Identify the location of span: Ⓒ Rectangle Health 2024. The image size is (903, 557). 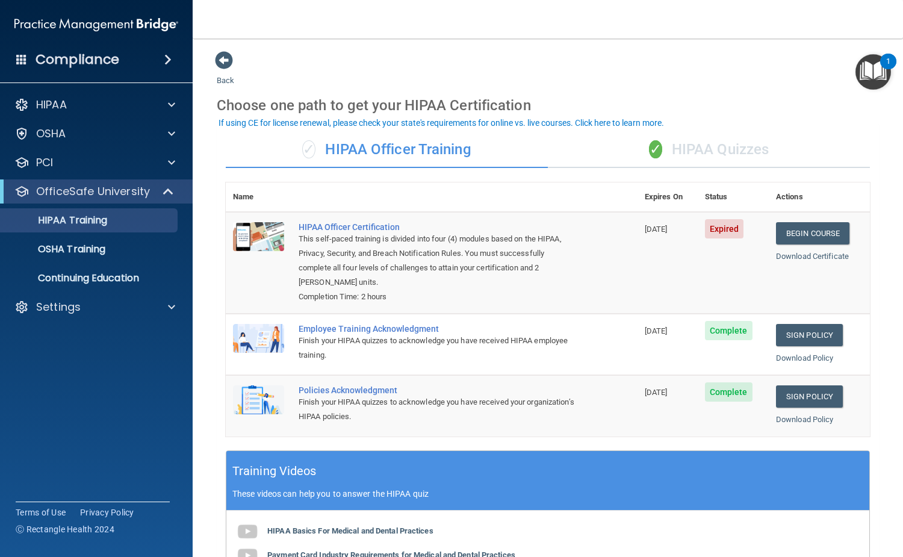
(65, 529).